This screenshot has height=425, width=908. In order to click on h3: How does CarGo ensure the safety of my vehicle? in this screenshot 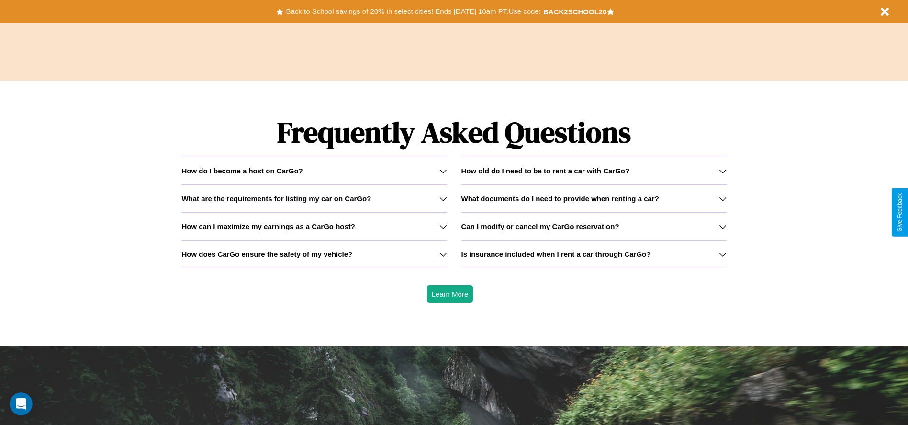, I will do `click(267, 254)`.